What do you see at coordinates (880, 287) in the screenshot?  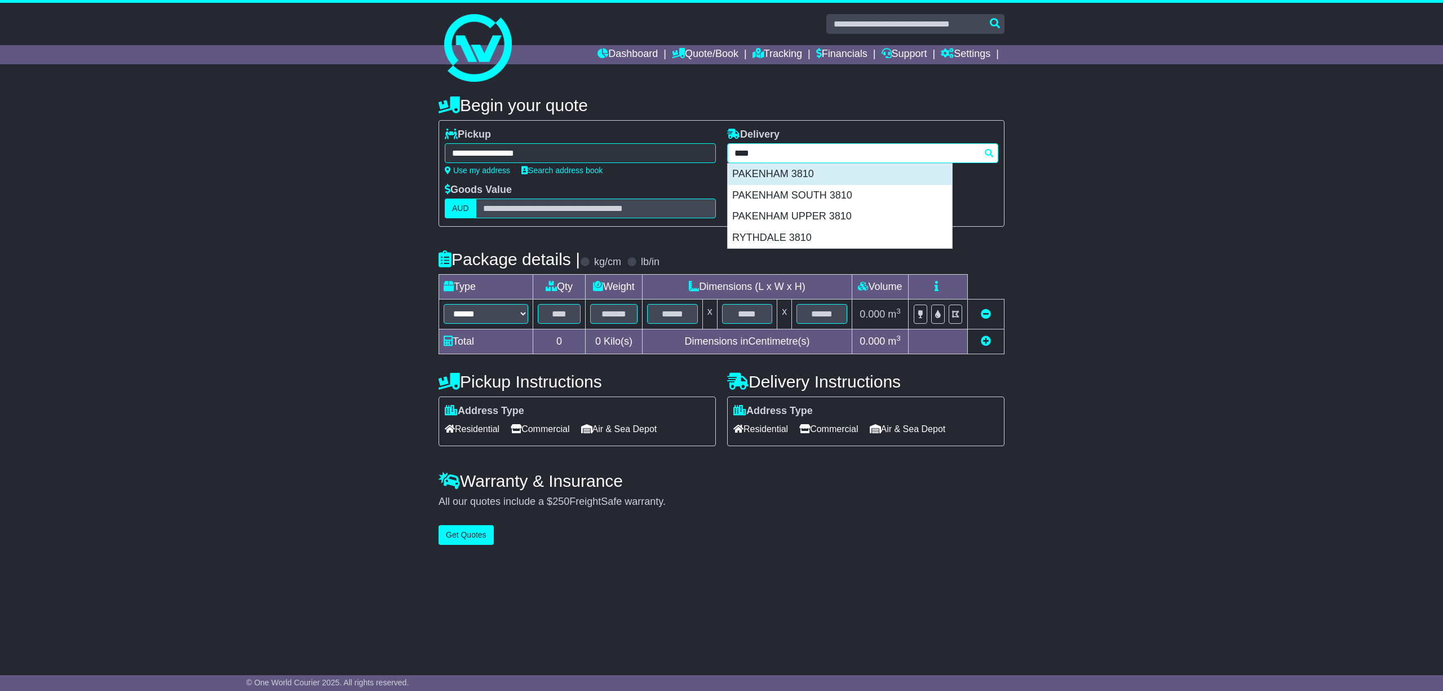 I see `td: Volume` at bounding box center [880, 287].